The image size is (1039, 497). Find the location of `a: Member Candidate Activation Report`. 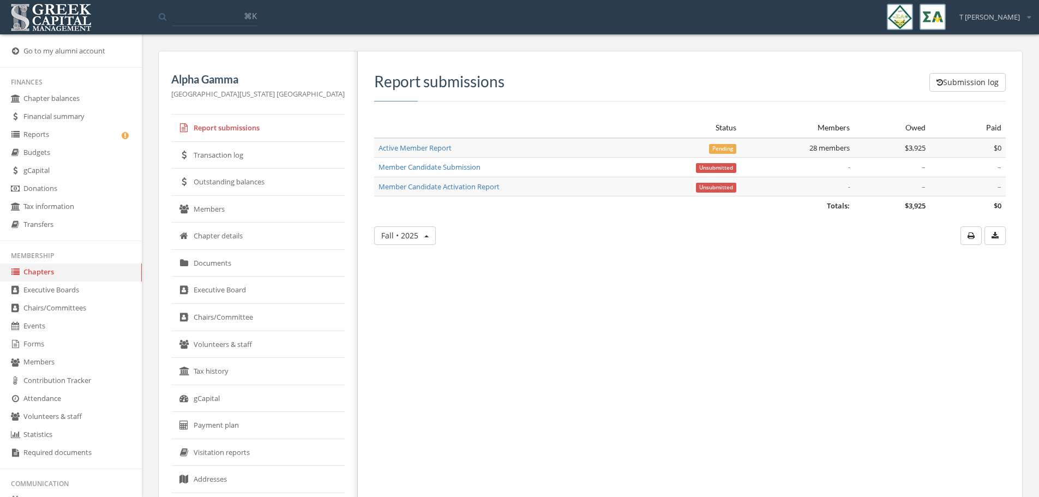

a: Member Candidate Activation Report is located at coordinates (439, 187).